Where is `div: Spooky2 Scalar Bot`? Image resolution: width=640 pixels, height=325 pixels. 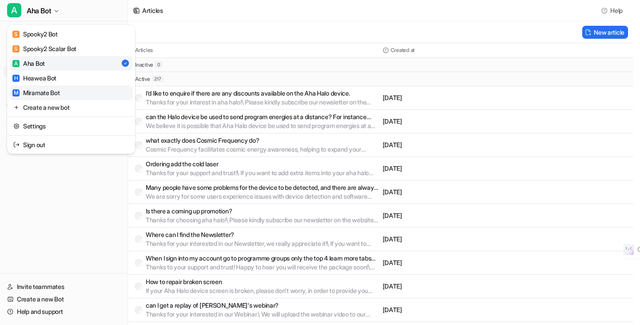
div: Spooky2 Scalar Bot is located at coordinates (44, 48).